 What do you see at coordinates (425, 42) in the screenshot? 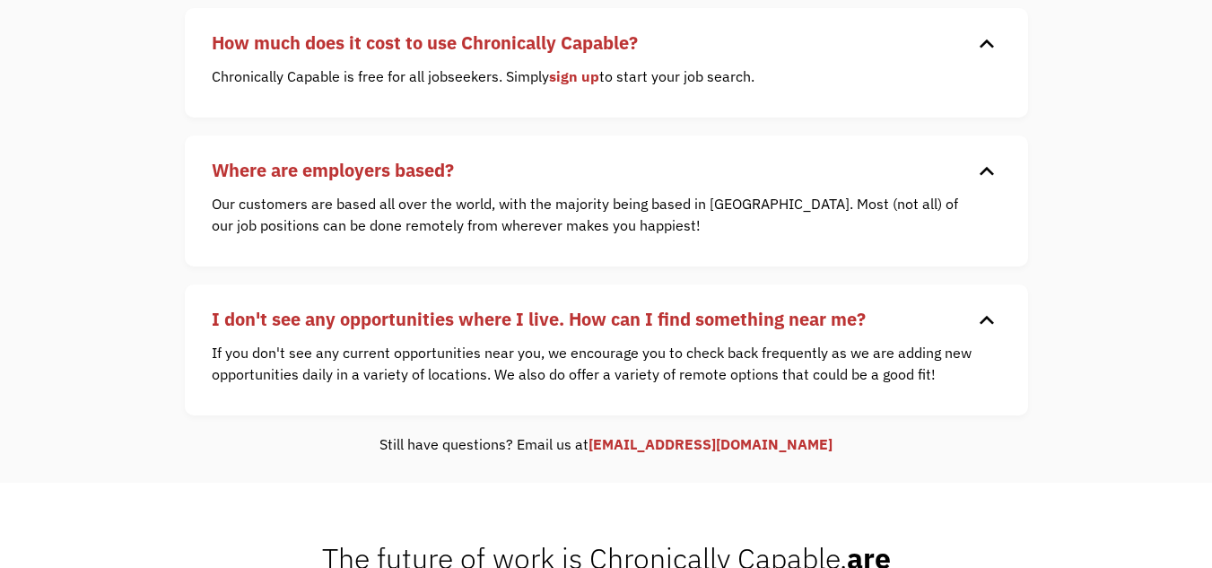
I see `strong: How much does it cost to use Chronically Capable?` at bounding box center [425, 42].